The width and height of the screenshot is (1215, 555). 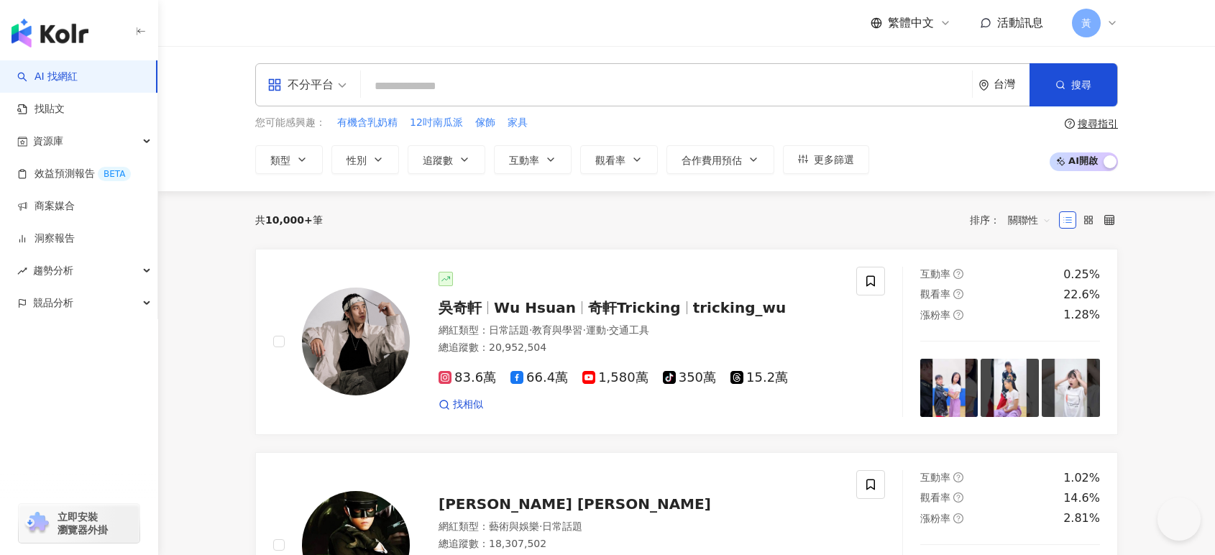 I want to click on span: 83.6萬, so click(x=467, y=378).